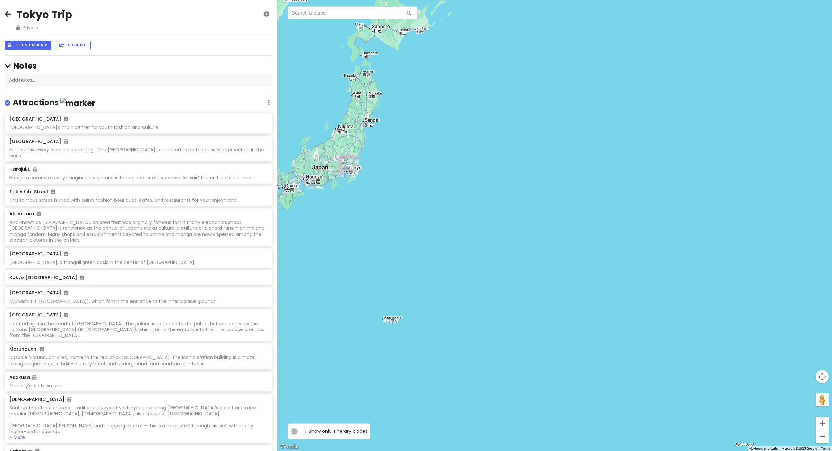 The width and height of the screenshot is (832, 451). Describe the element at coordinates (346, 163) in the screenshot. I see `div: Shinjuku Golden-Gai` at that location.